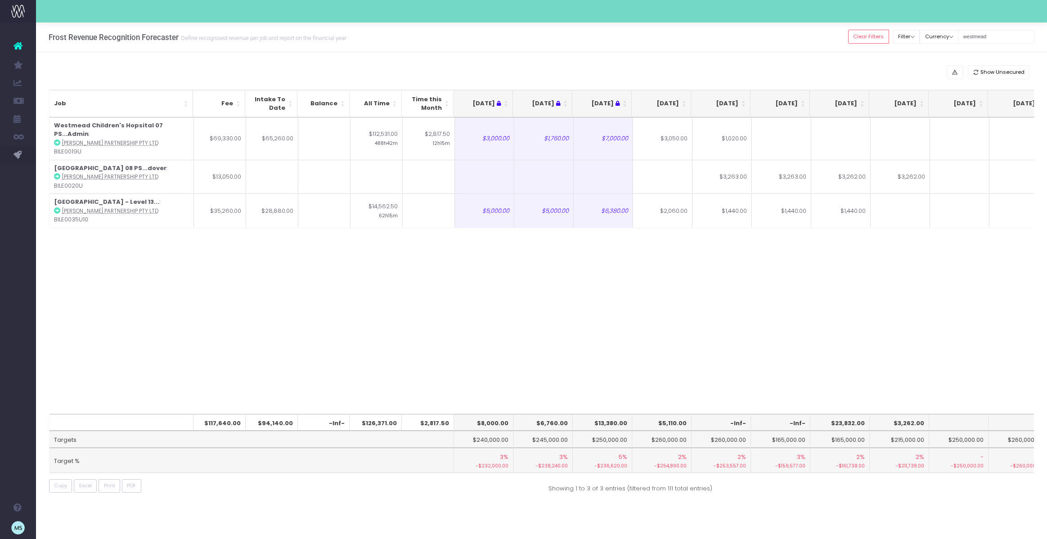 This screenshot has height=539, width=1047. What do you see at coordinates (544, 139) in the screenshot?
I see `td: $1,760.00` at bounding box center [544, 139].